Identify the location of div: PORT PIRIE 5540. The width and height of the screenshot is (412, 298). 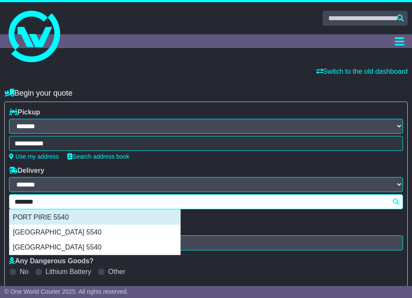
(95, 217).